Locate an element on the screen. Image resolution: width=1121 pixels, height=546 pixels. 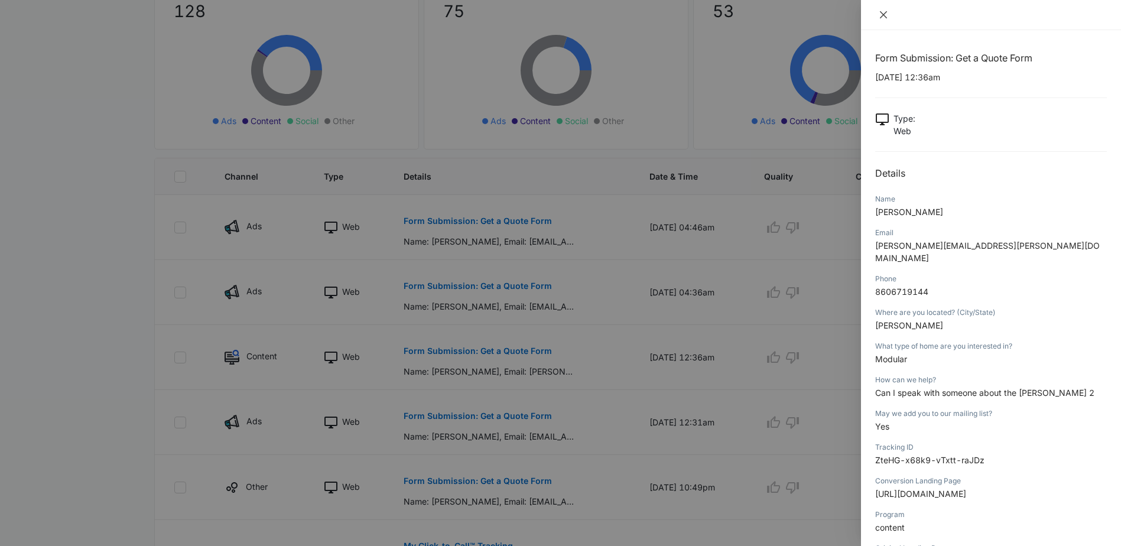
div: How can we help? is located at coordinates (991, 380).